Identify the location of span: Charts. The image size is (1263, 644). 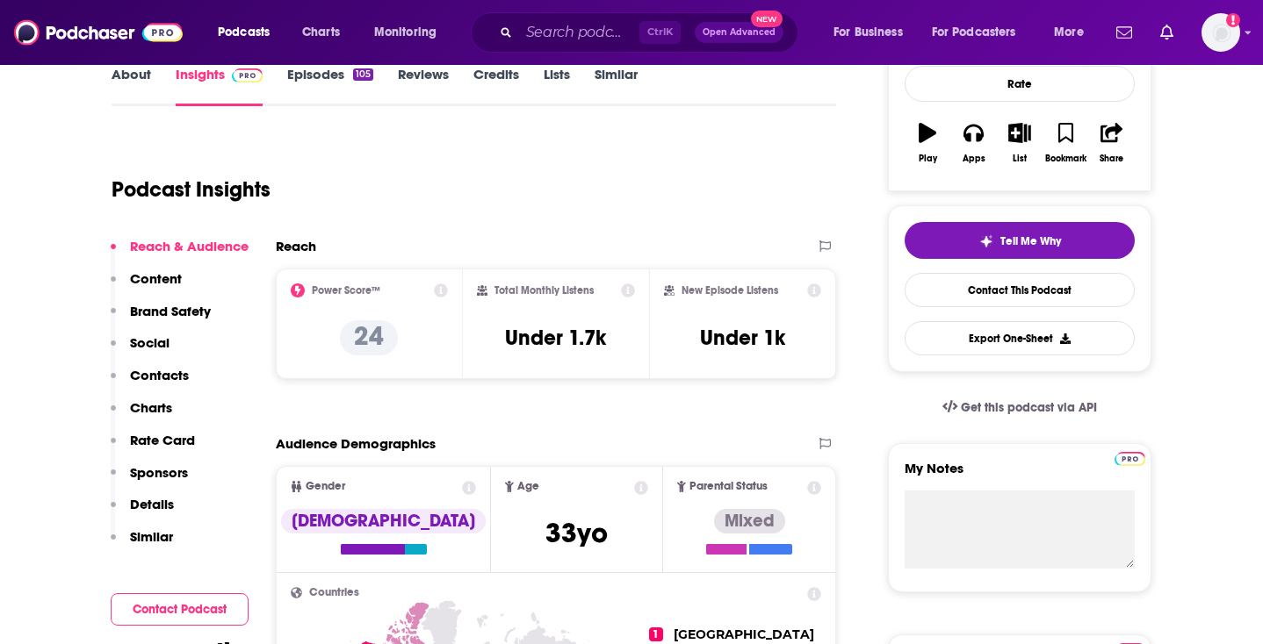
(320, 32).